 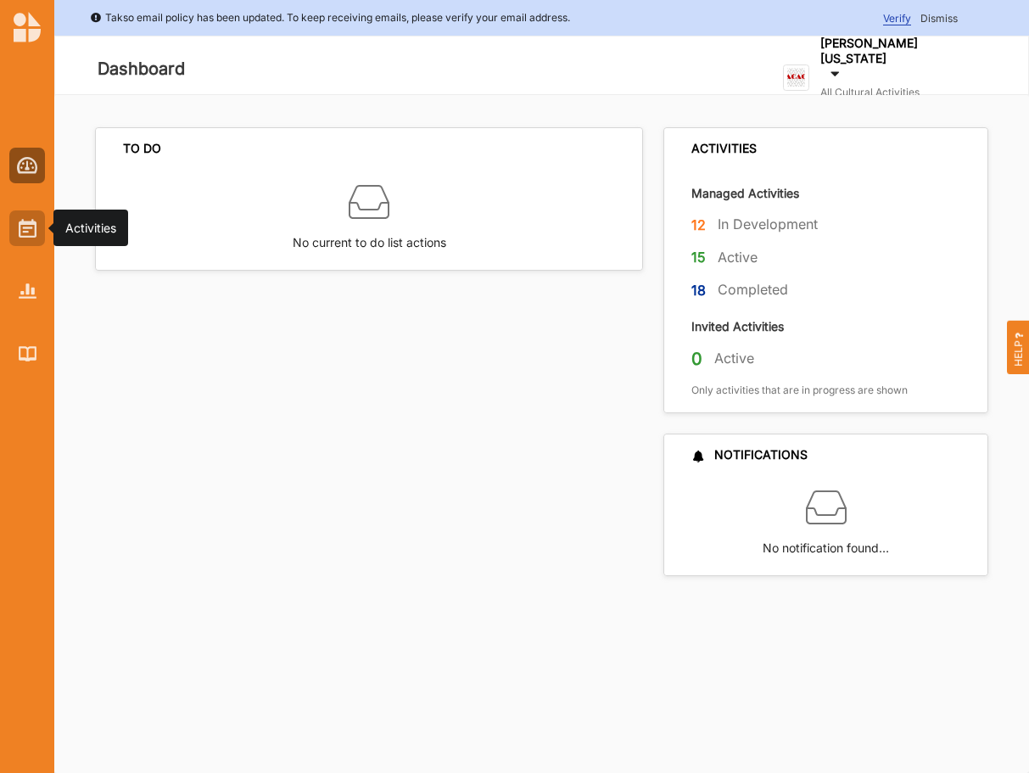 What do you see at coordinates (27, 291) in the screenshot?
I see `a: Reports` at bounding box center [27, 291].